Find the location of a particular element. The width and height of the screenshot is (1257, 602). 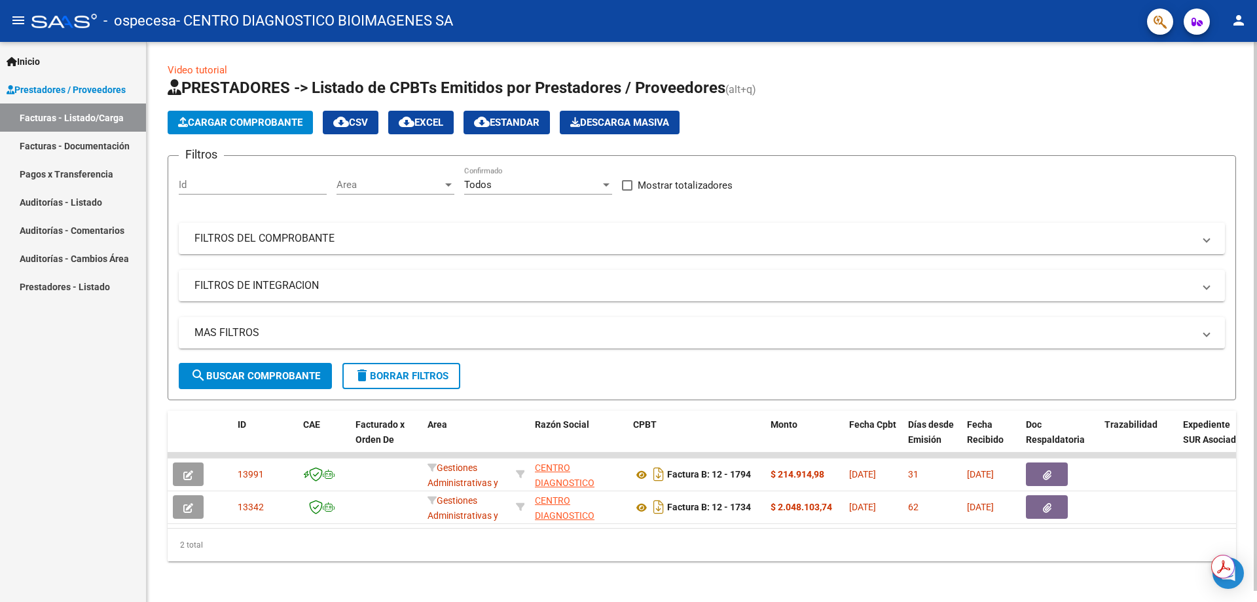

datatable-header-cell: ID is located at coordinates (265, 439).